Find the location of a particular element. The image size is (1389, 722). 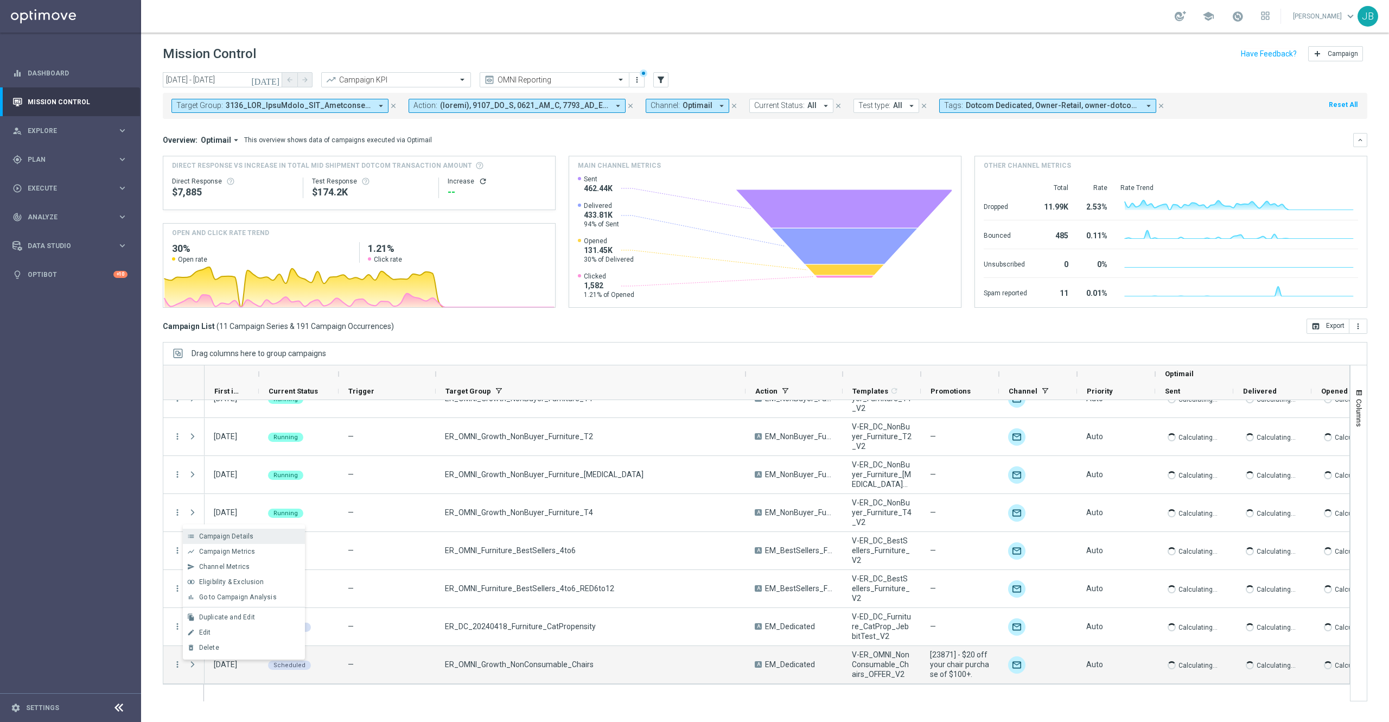

span: 30% of Delivered is located at coordinates (609, 259).